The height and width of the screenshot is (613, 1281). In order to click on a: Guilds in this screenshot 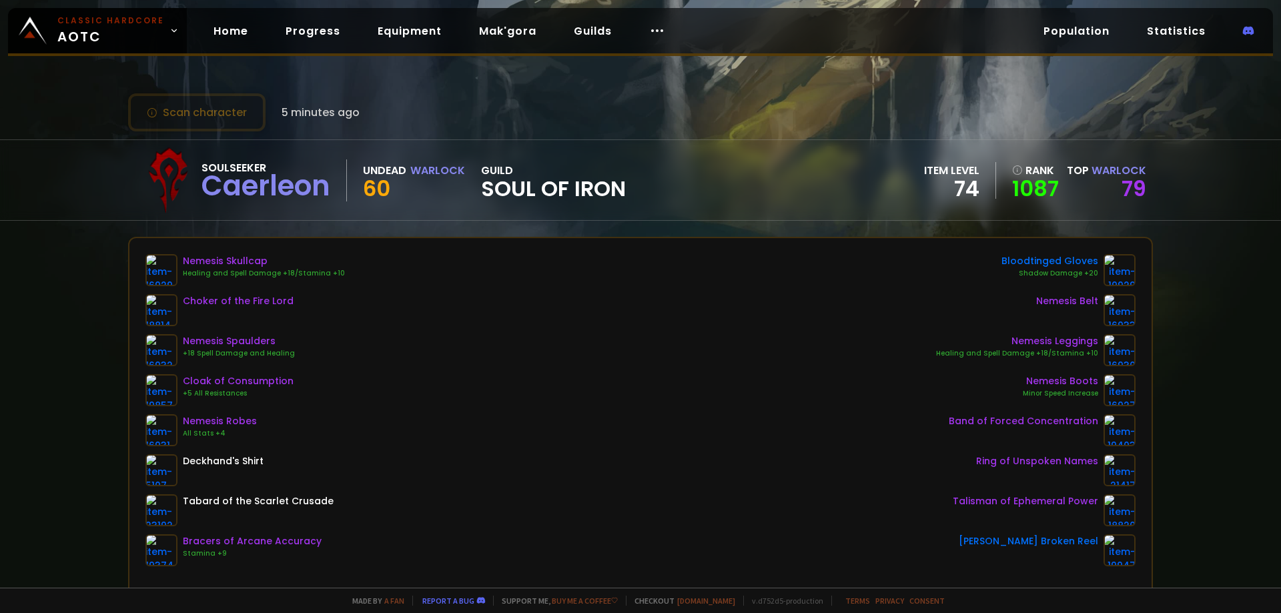, I will do `click(592, 31)`.